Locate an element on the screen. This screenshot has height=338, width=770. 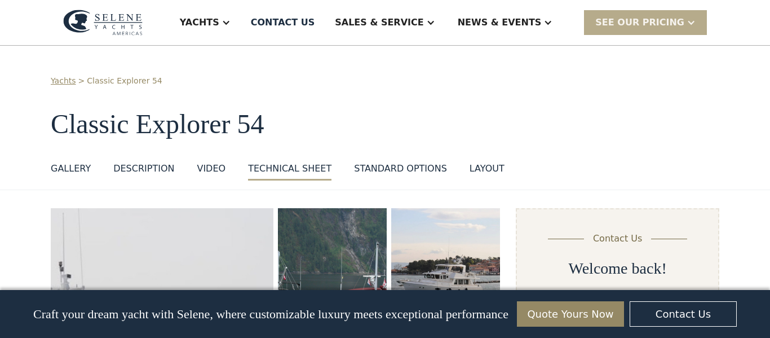
a: layout is located at coordinates (487, 171).